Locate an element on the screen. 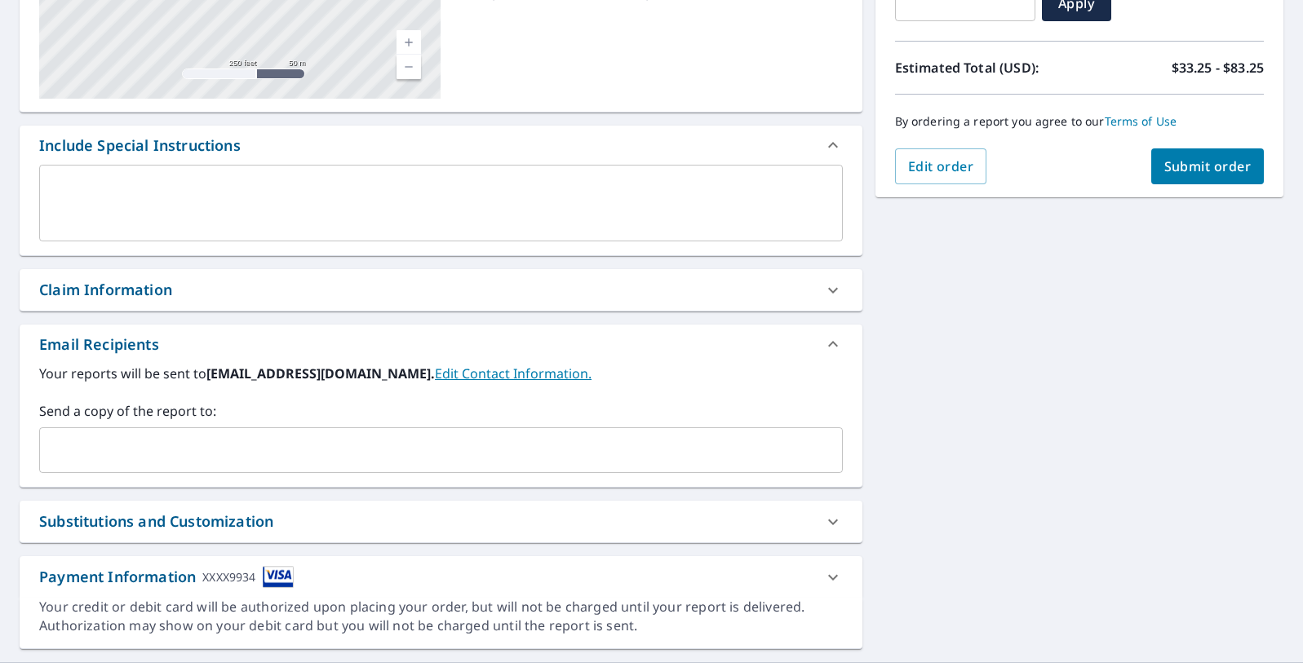 This screenshot has height=667, width=1303. span: Edit order is located at coordinates (941, 166).